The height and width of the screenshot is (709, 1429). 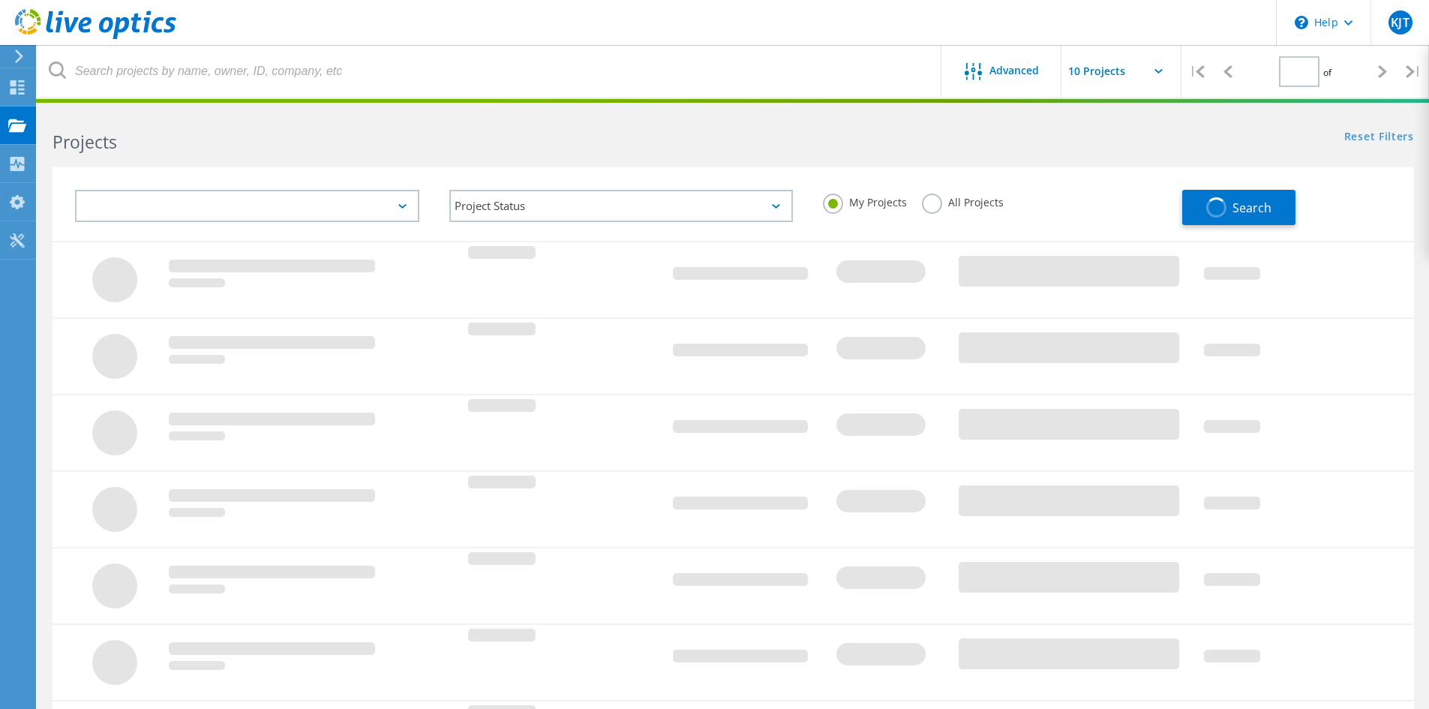 What do you see at coordinates (490, 71) in the screenshot?
I see `input: Search projects by name, owner, ID, company, etc` at bounding box center [490, 71].